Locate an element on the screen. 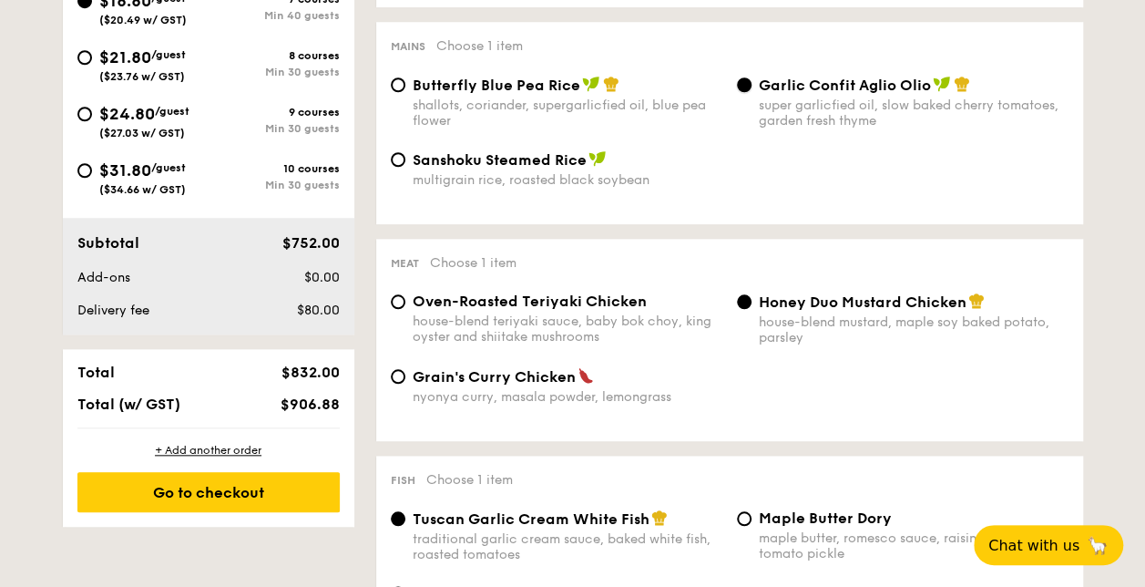 The height and width of the screenshot is (587, 1145). input: Honey Duo Mustard Chickenhouse-blend mustard, maple soy baked potato, parsley is located at coordinates (744, 301).